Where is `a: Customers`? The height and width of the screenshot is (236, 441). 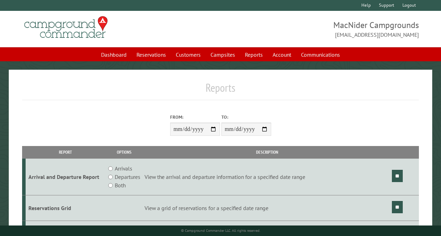 a: Customers is located at coordinates (188, 55).